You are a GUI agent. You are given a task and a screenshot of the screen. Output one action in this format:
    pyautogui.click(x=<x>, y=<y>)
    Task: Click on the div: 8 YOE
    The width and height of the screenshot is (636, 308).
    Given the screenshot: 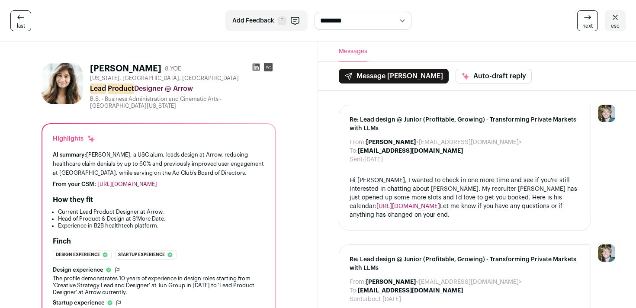 What is the action you would take?
    pyautogui.click(x=173, y=69)
    